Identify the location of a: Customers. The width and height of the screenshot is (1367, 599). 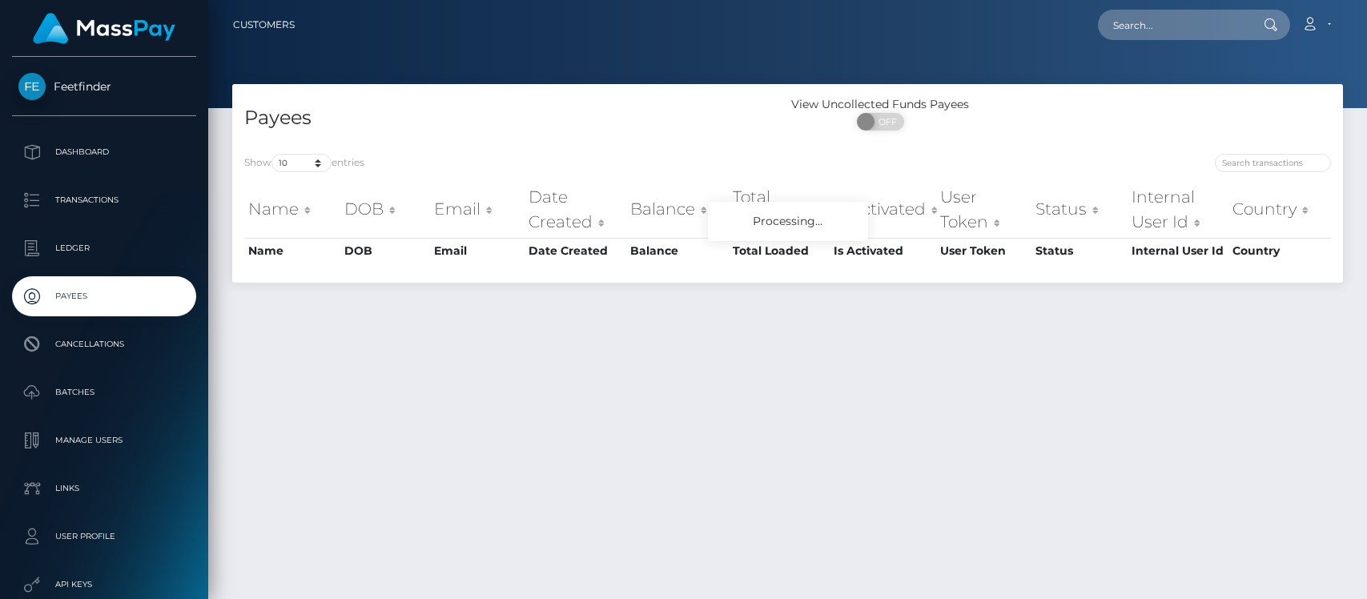
(264, 25).